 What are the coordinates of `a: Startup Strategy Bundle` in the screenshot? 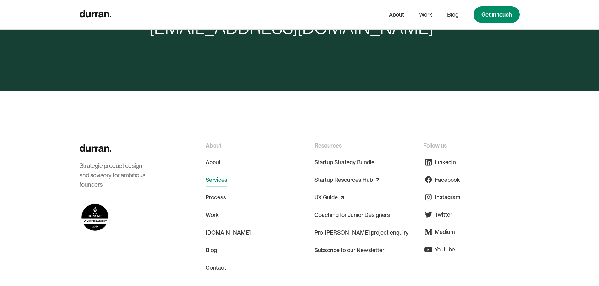 It's located at (344, 162).